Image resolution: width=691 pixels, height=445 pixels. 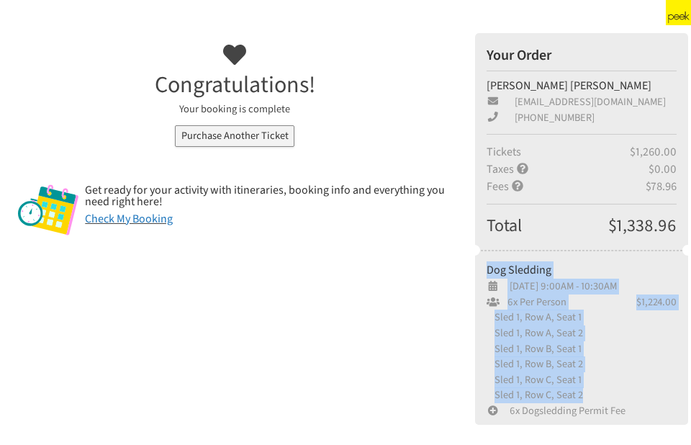 I want to click on div: Total, so click(x=547, y=226).